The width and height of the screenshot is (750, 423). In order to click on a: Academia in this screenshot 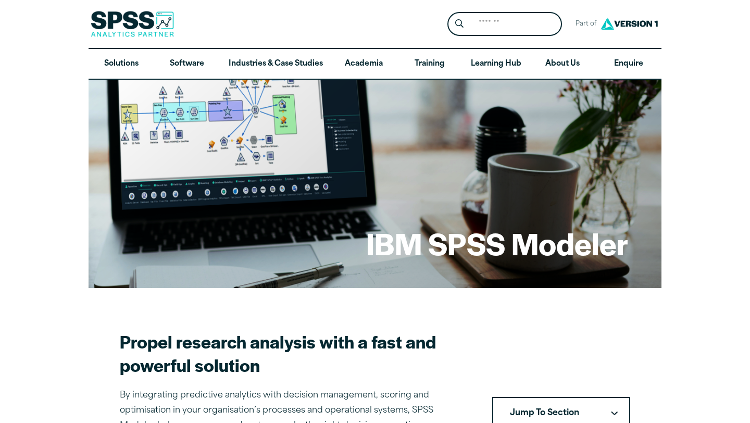, I will do `click(364, 64)`.